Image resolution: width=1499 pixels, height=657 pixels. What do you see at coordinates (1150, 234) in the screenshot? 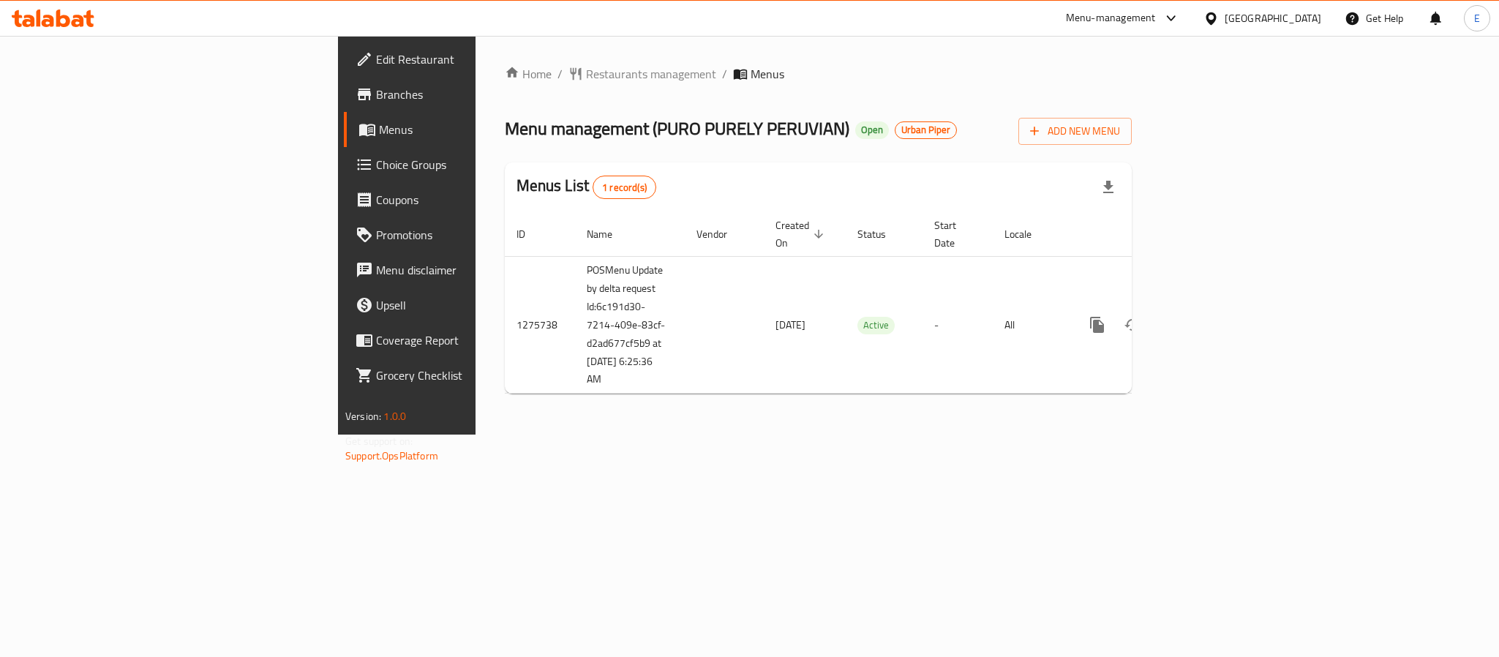
I see `th: Actions` at bounding box center [1150, 234].